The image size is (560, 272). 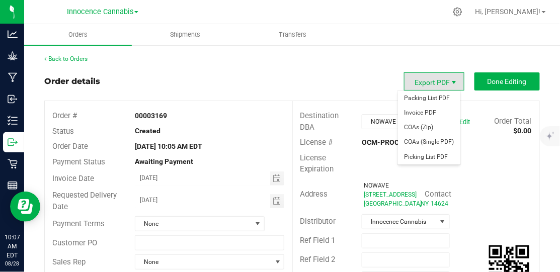 What do you see at coordinates (318, 260) in the screenshot?
I see `span: Ref Field 2` at bounding box center [318, 260].